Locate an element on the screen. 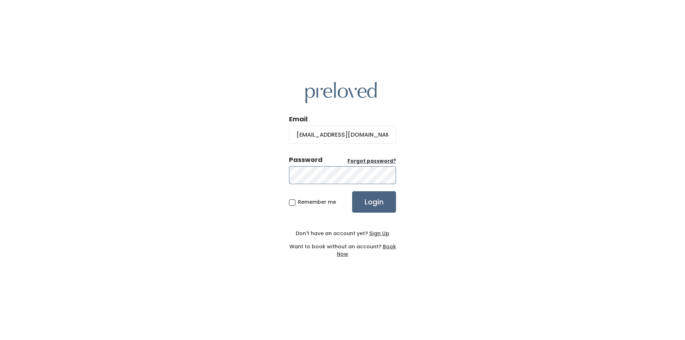 The image size is (685, 340). div: Password is located at coordinates (306, 160).